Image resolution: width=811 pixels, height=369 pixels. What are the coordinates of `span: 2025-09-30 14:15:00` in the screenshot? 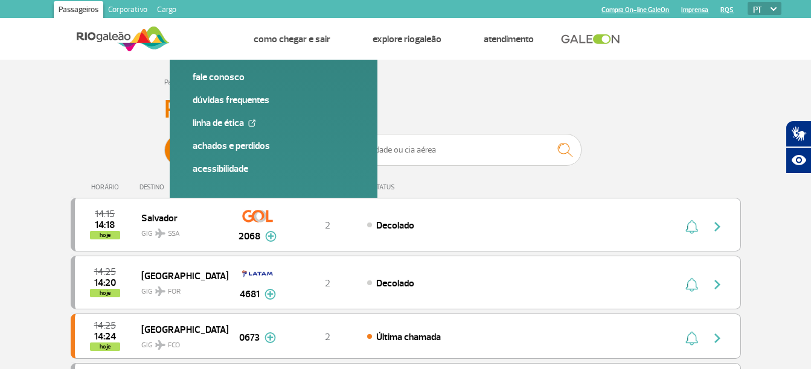 It's located at (104, 214).